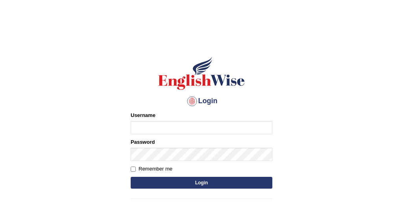  I want to click on label: Username, so click(143, 115).